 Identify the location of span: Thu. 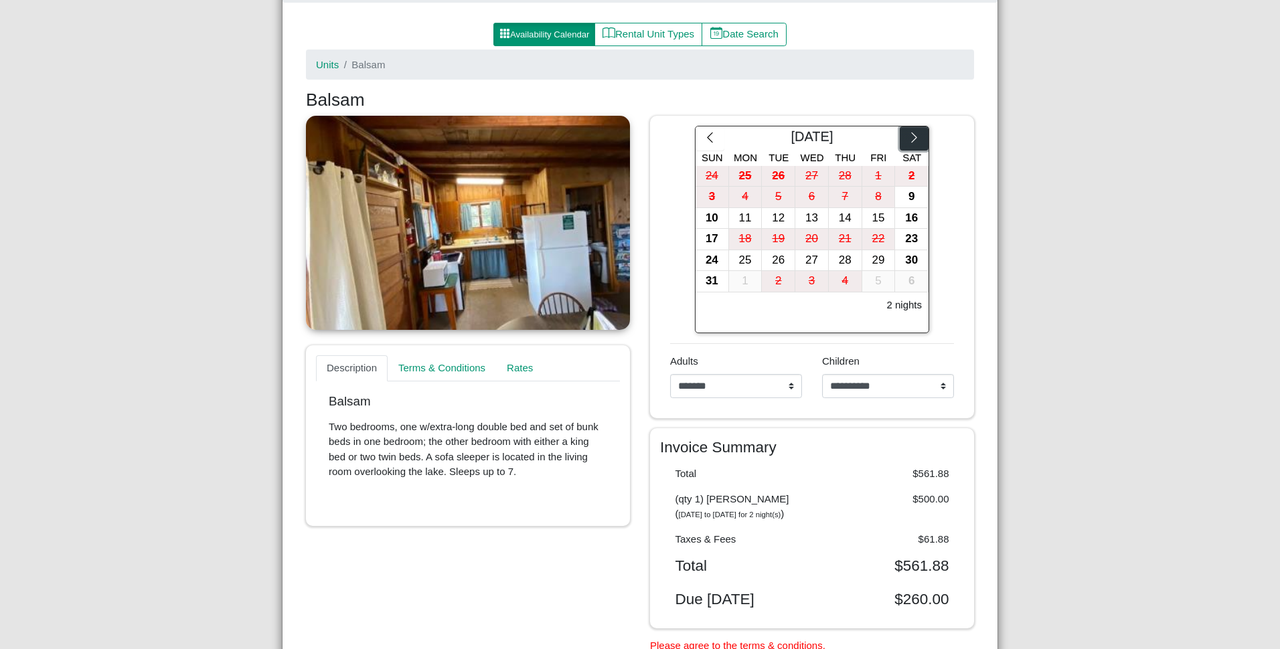
(845, 157).